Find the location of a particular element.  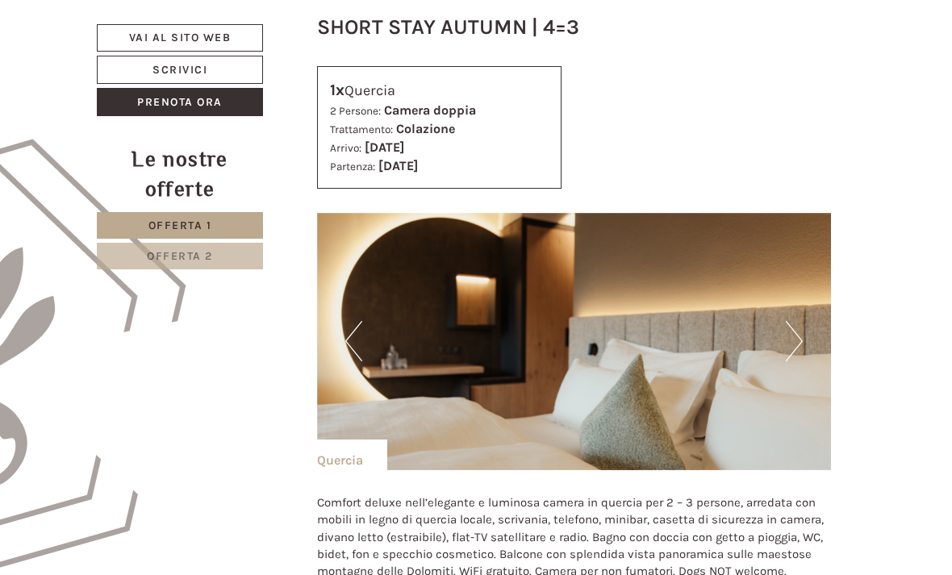

small: Arrivo: is located at coordinates (345, 148).